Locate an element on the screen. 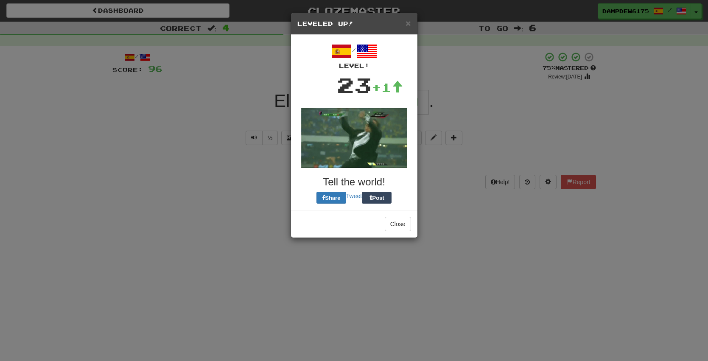 This screenshot has width=708, height=361. button: Post is located at coordinates (377, 198).